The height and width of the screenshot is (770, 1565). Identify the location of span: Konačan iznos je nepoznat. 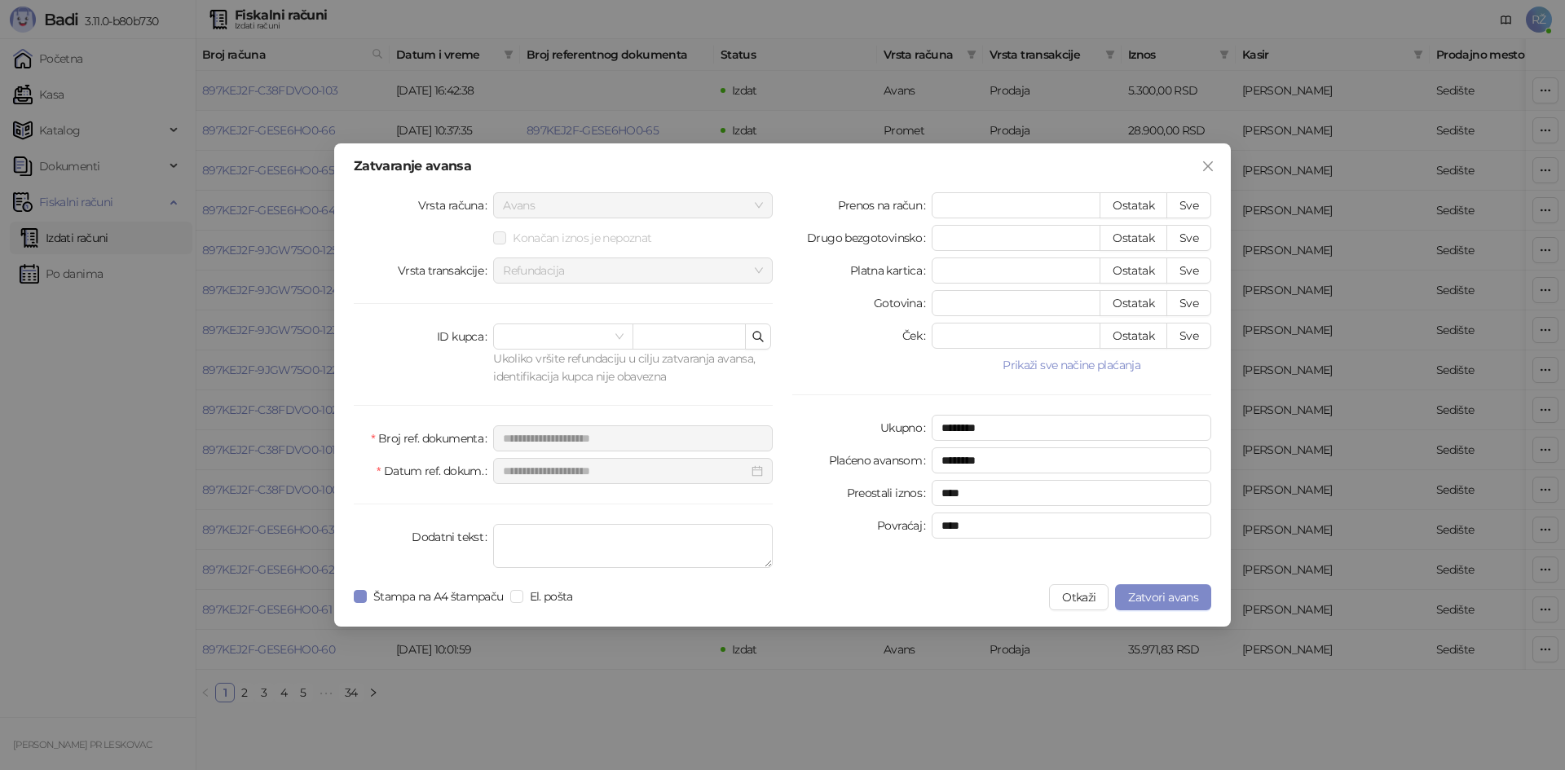
(582, 238).